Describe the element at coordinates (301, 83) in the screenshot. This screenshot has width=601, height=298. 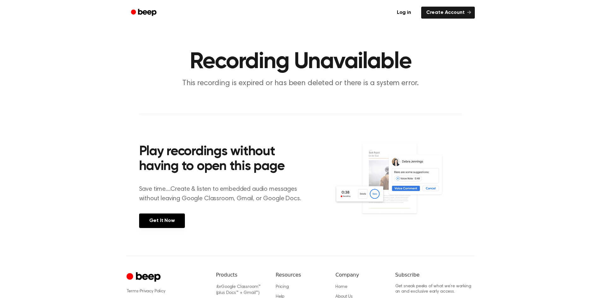
I see `p: This recording is expired or has been deleted or there is a system error.` at that location.